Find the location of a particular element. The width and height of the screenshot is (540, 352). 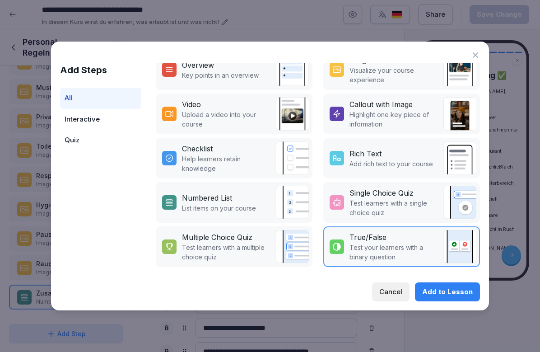

p: Test learners with a multiple choice quiz is located at coordinates (226, 252).